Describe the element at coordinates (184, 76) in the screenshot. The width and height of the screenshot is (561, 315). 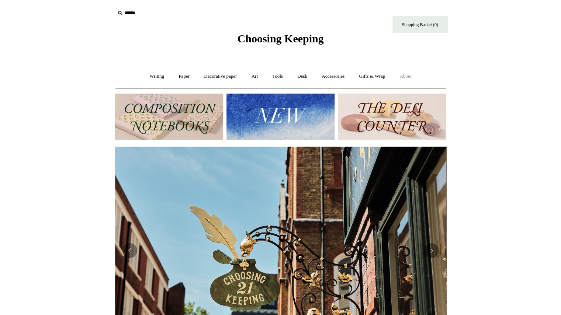
I see `a: Paper` at that location.